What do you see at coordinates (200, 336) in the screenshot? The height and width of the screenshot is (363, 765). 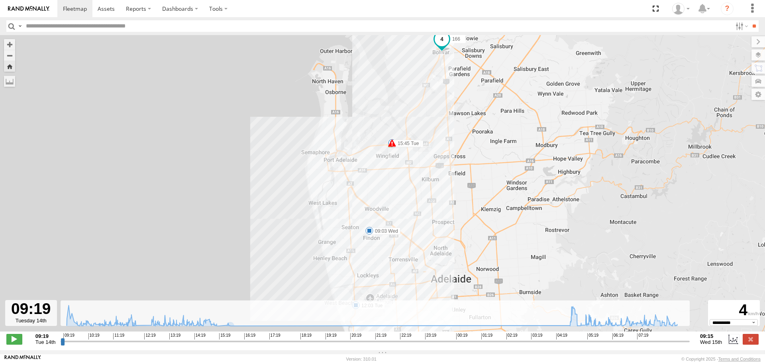 I see `span: 14:19` at bounding box center [200, 336].